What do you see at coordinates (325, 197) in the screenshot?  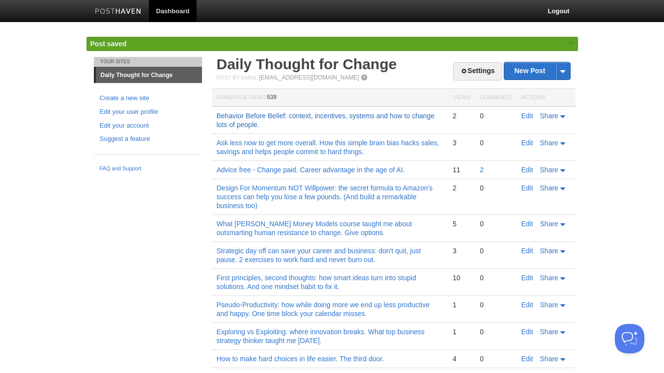 I see `a: Design For Momentum NOT Willpower: the secret formula to Amazon's success can help you lose a few...` at bounding box center [325, 197].